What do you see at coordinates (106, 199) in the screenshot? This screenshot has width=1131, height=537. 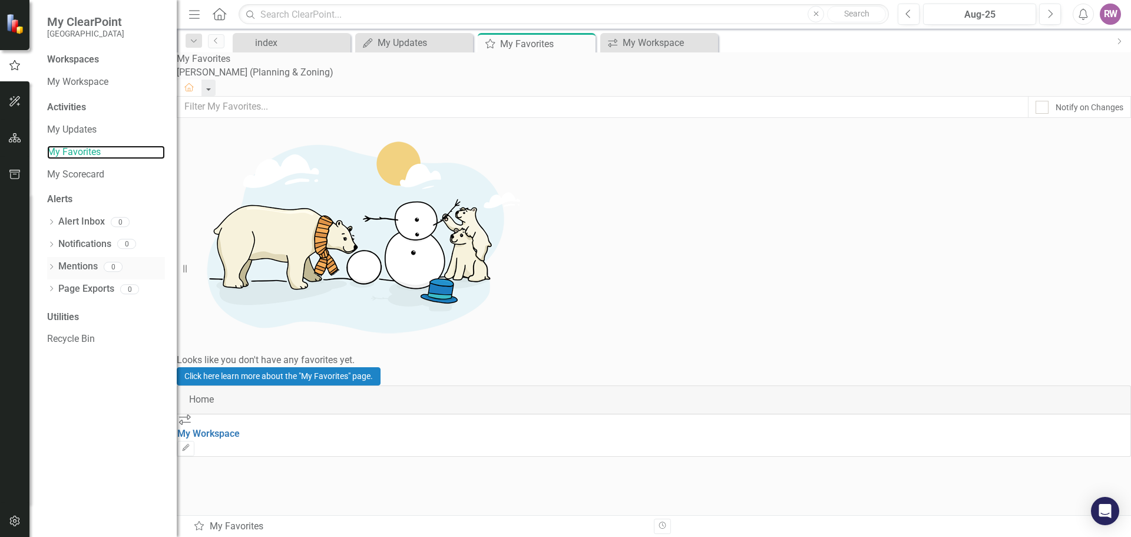 I see `div: Alerts` at bounding box center [106, 199].